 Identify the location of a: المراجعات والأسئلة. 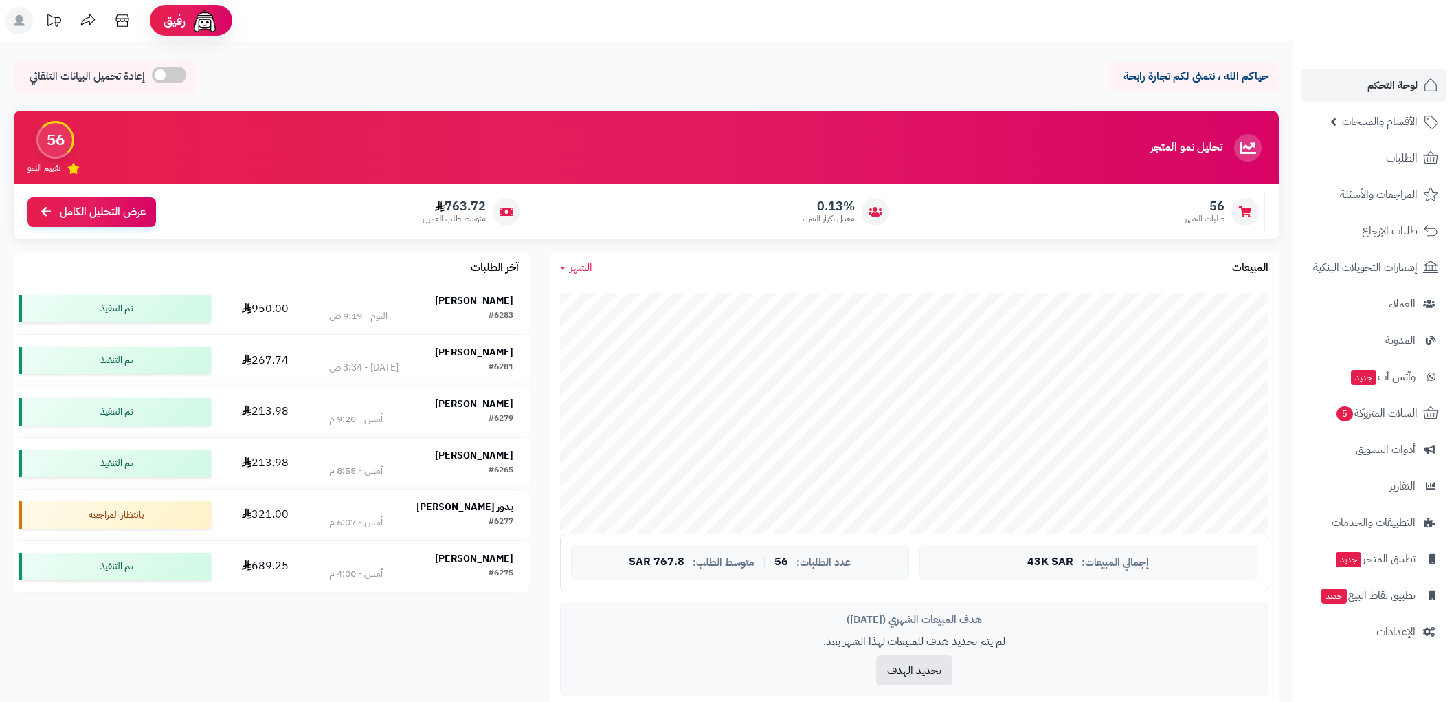
(1374, 195).